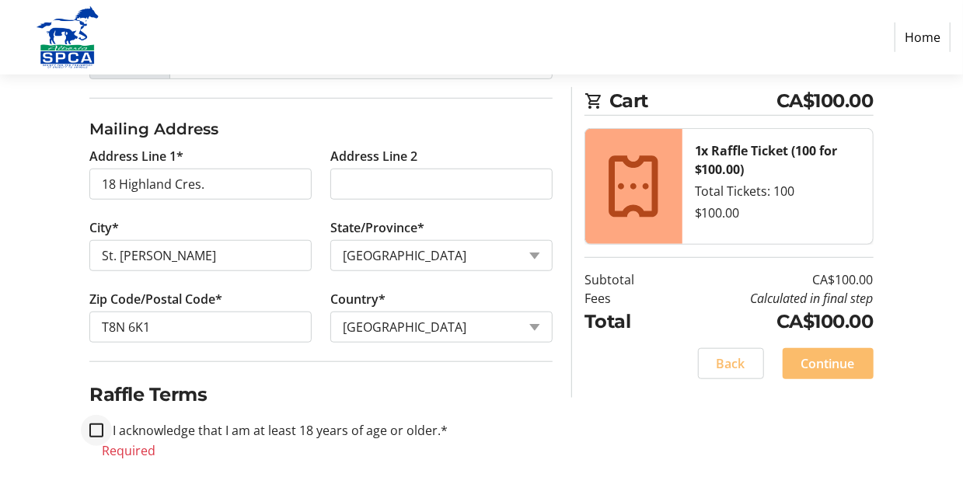 Image resolution: width=963 pixels, height=491 pixels. I want to click on button: Continue, so click(828, 364).